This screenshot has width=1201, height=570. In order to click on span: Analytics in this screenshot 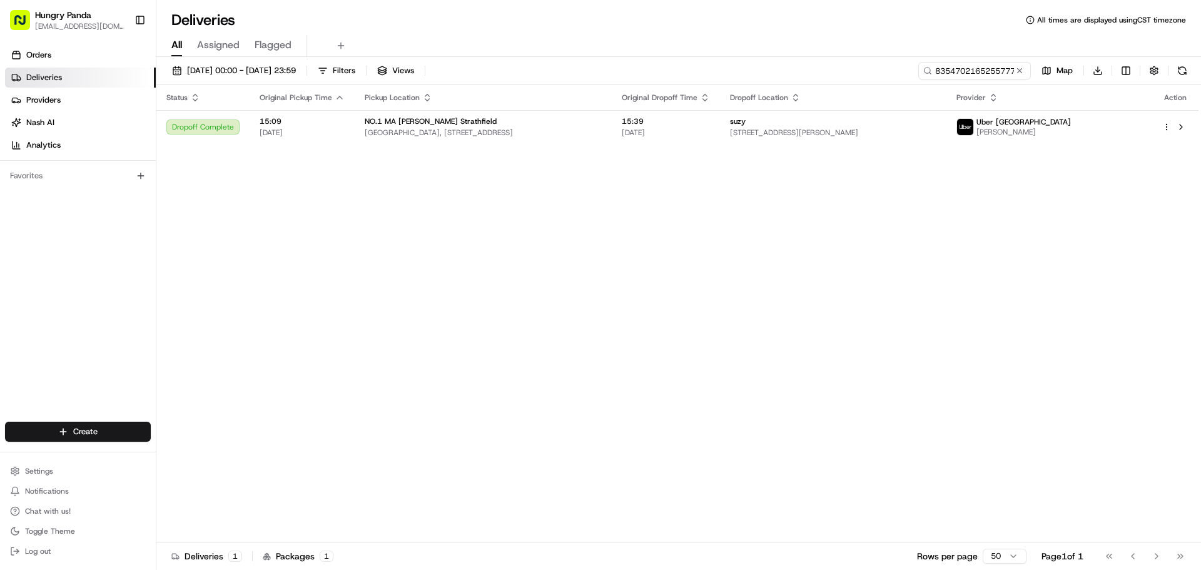, I will do `click(43, 145)`.